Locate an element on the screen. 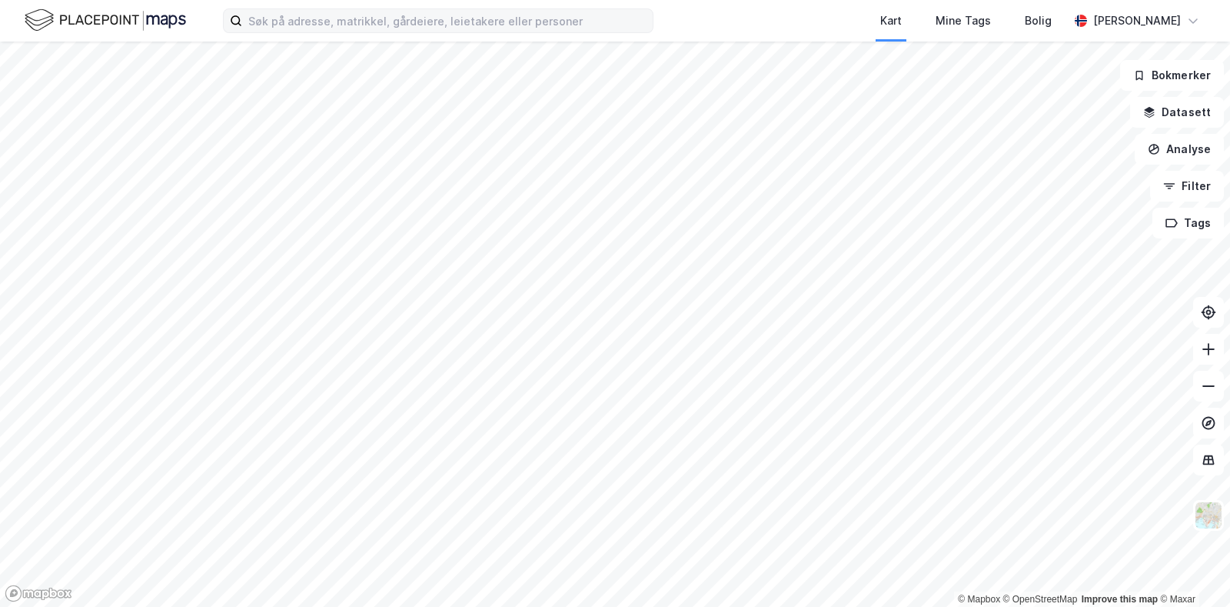 The image size is (1230, 607). a: Mapbox homepage is located at coordinates (38, 593).